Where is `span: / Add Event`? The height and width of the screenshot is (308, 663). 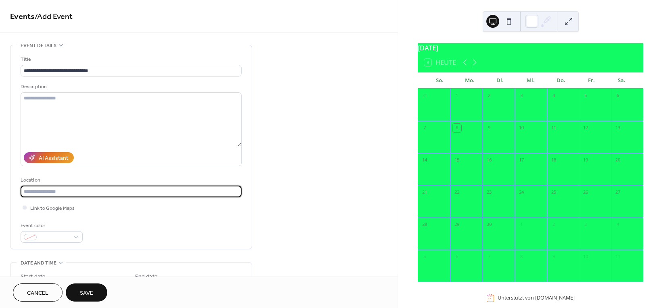
span: / Add Event is located at coordinates (54, 17).